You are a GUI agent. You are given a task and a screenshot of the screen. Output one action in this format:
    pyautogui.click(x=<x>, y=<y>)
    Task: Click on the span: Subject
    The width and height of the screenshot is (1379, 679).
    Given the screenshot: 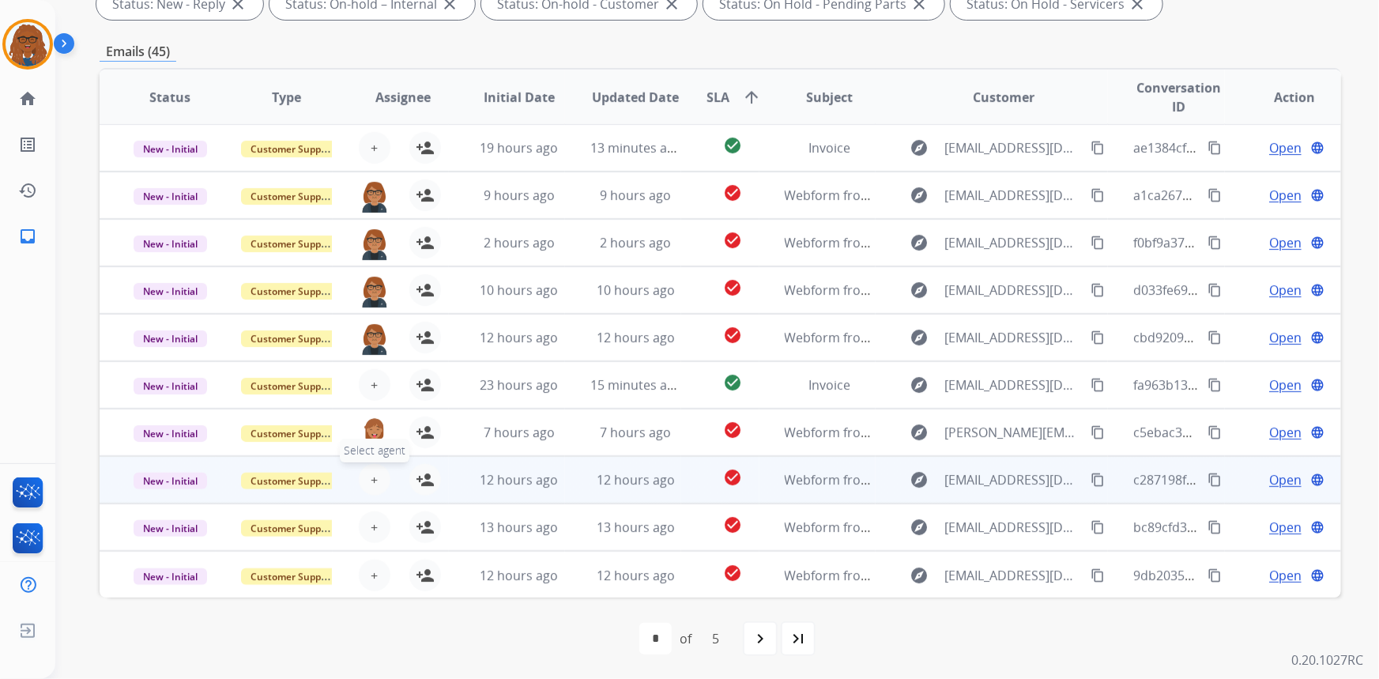 What is the action you would take?
    pyautogui.click(x=829, y=97)
    